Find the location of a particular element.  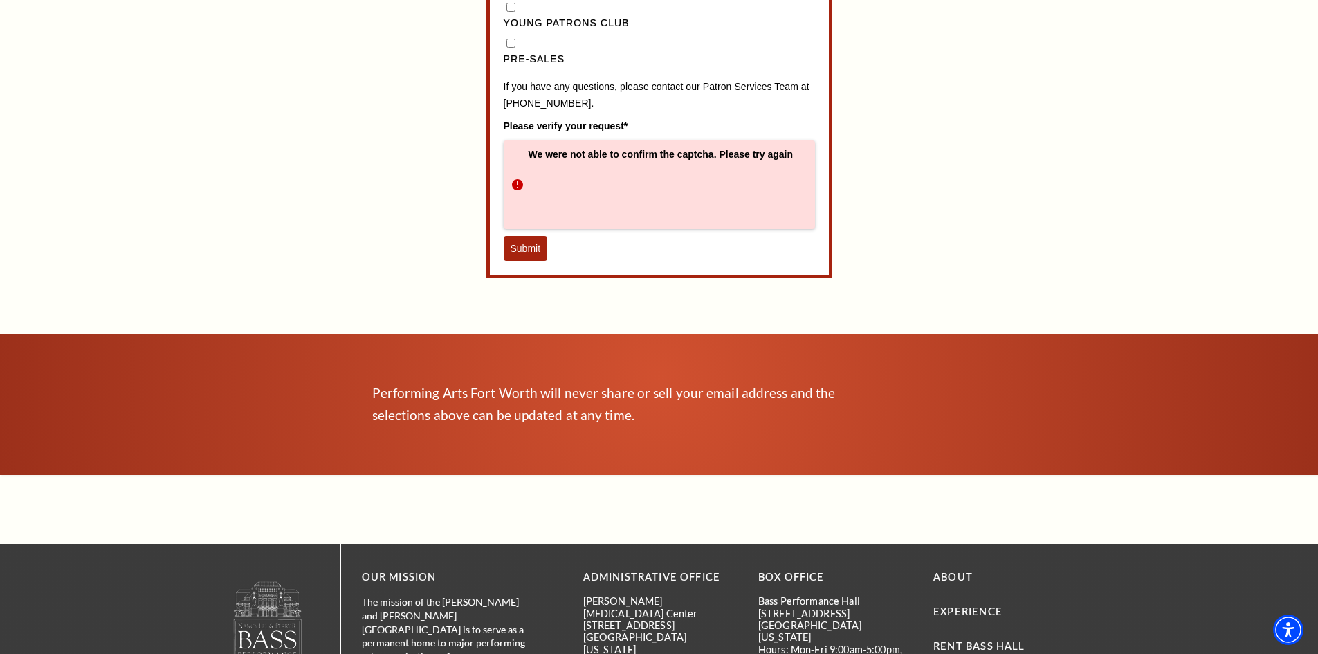

p: Bass Performance Hall is located at coordinates (835, 601).